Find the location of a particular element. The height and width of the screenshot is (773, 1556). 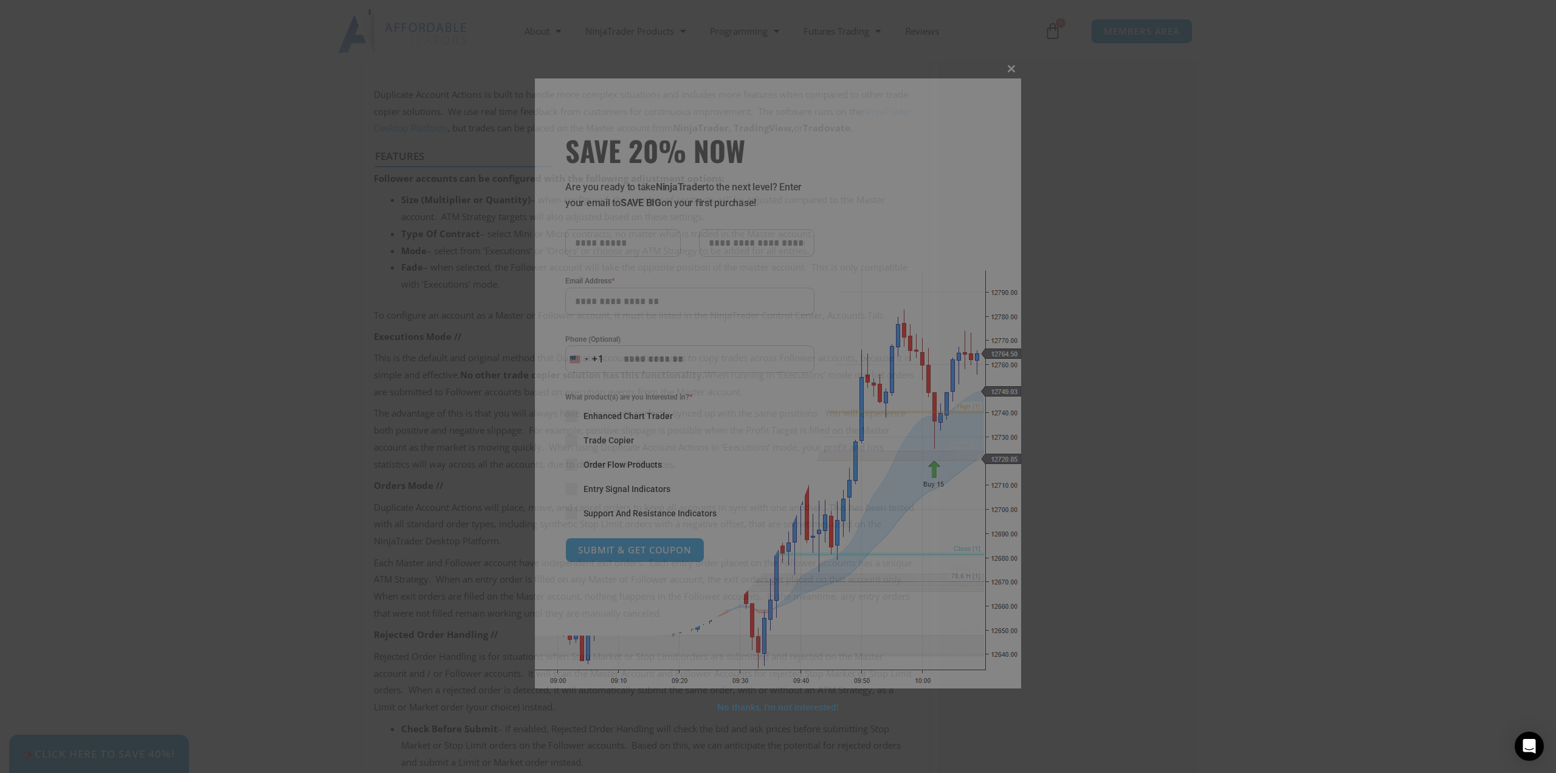

label: Order Flow Products is located at coordinates (690, 465).